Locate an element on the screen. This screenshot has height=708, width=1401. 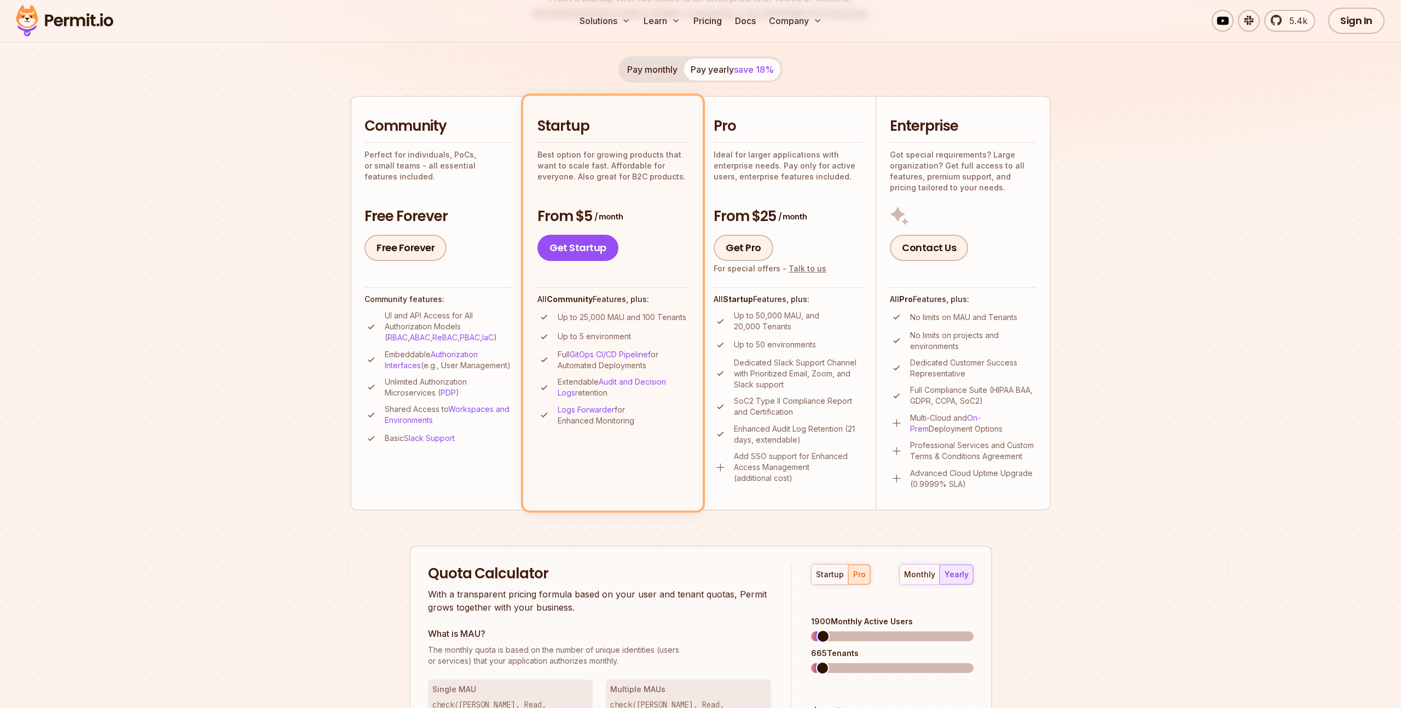
h3: Free Forever is located at coordinates (438, 217).